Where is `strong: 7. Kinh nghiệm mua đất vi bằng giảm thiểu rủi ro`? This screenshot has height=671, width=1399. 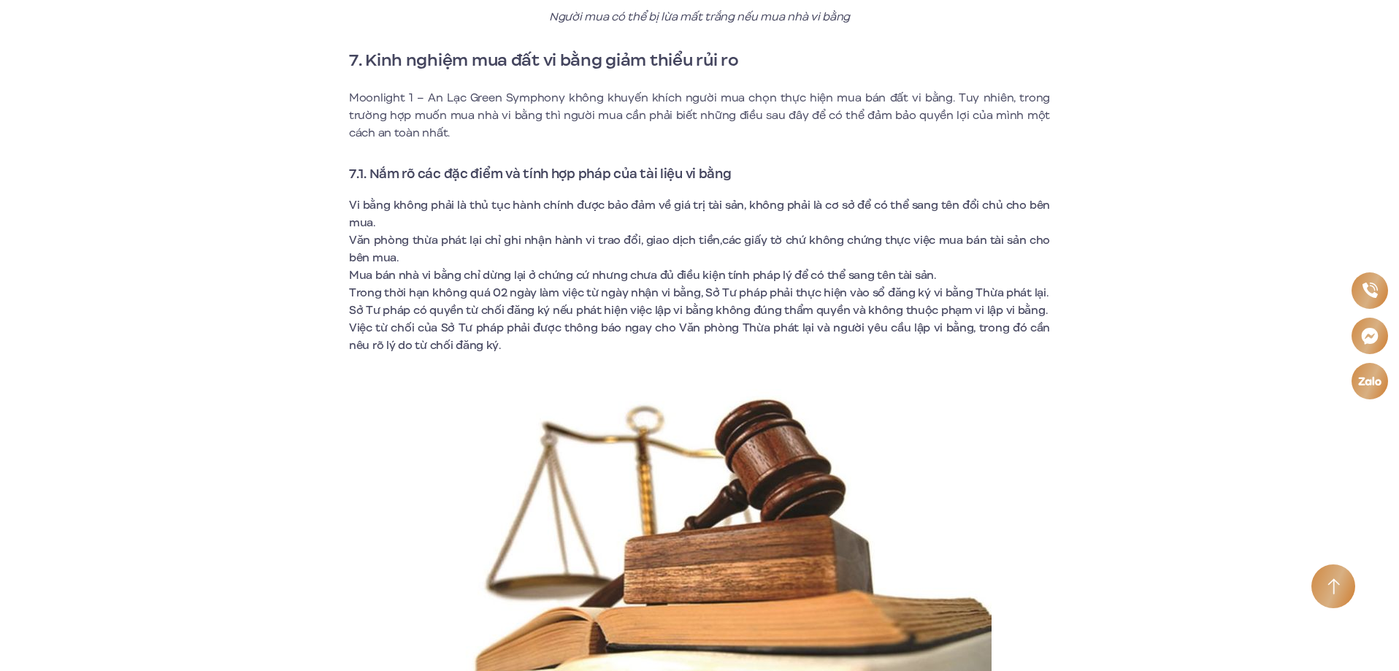 strong: 7. Kinh nghiệm mua đất vi bằng giảm thiểu rủi ro is located at coordinates (544, 60).